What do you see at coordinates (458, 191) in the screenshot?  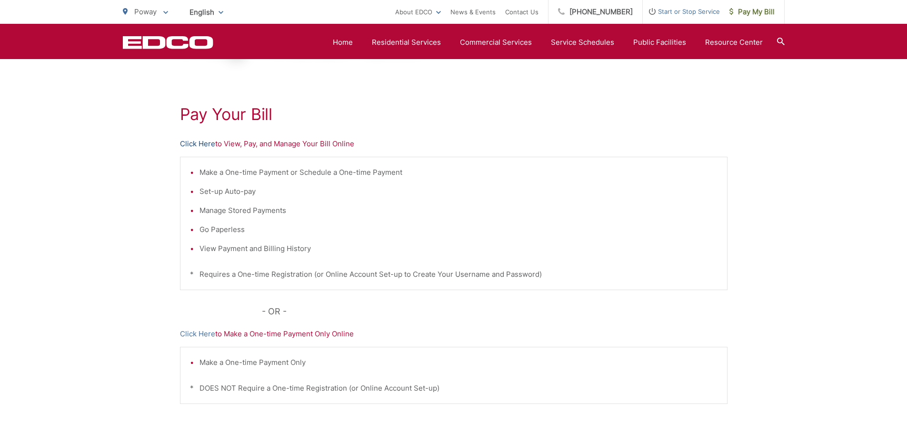 I see `li: Set-up Auto-pay` at bounding box center [458, 191].